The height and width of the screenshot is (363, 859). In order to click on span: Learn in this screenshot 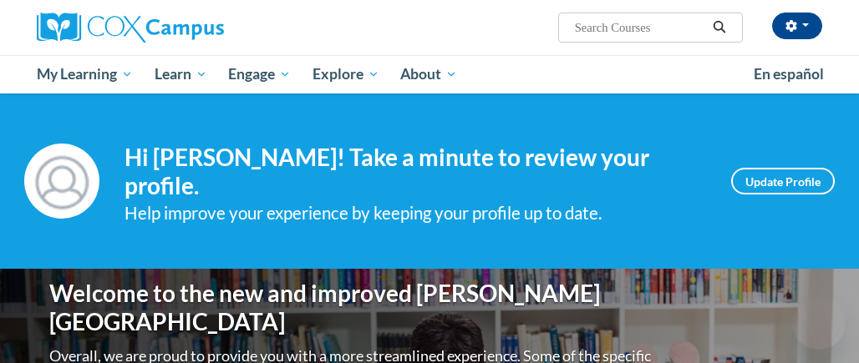, I will do `click(180, 74)`.